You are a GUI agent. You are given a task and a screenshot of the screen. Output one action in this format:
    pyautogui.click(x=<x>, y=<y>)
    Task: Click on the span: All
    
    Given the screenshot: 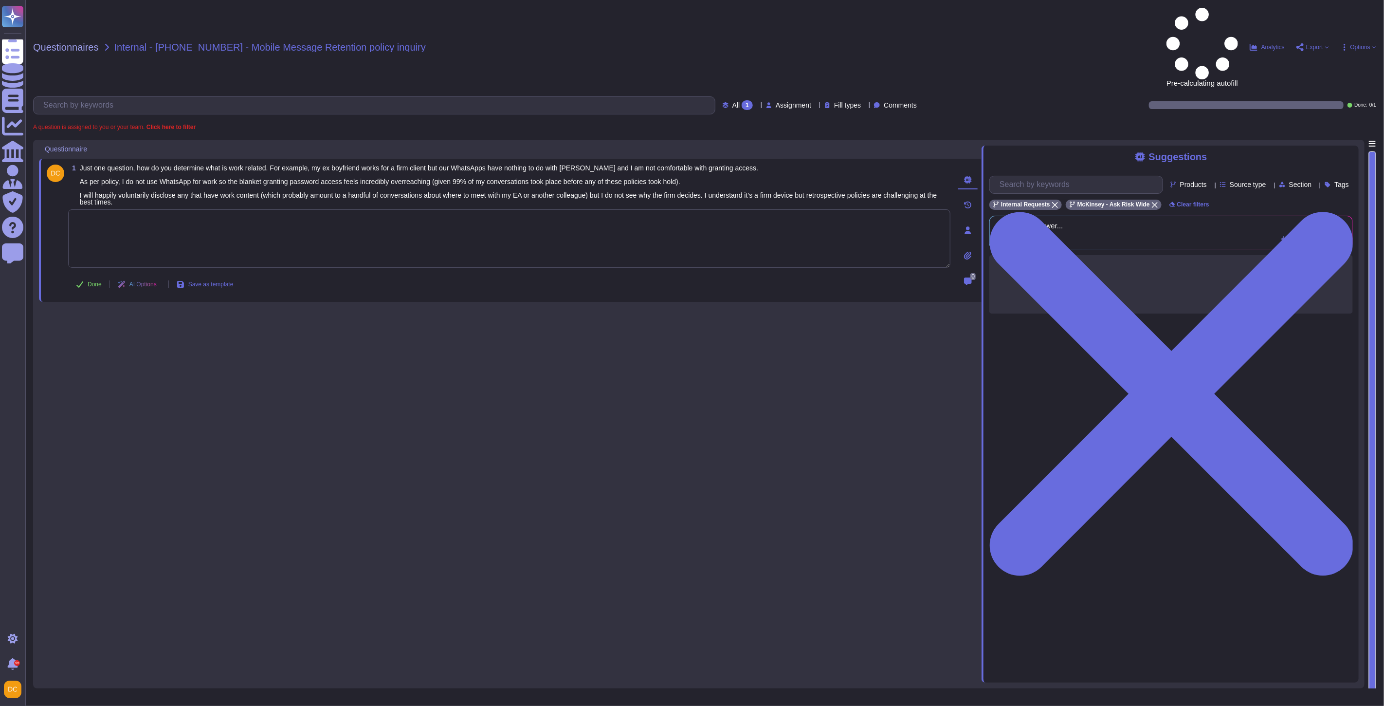 What is the action you would take?
    pyautogui.click(x=736, y=105)
    